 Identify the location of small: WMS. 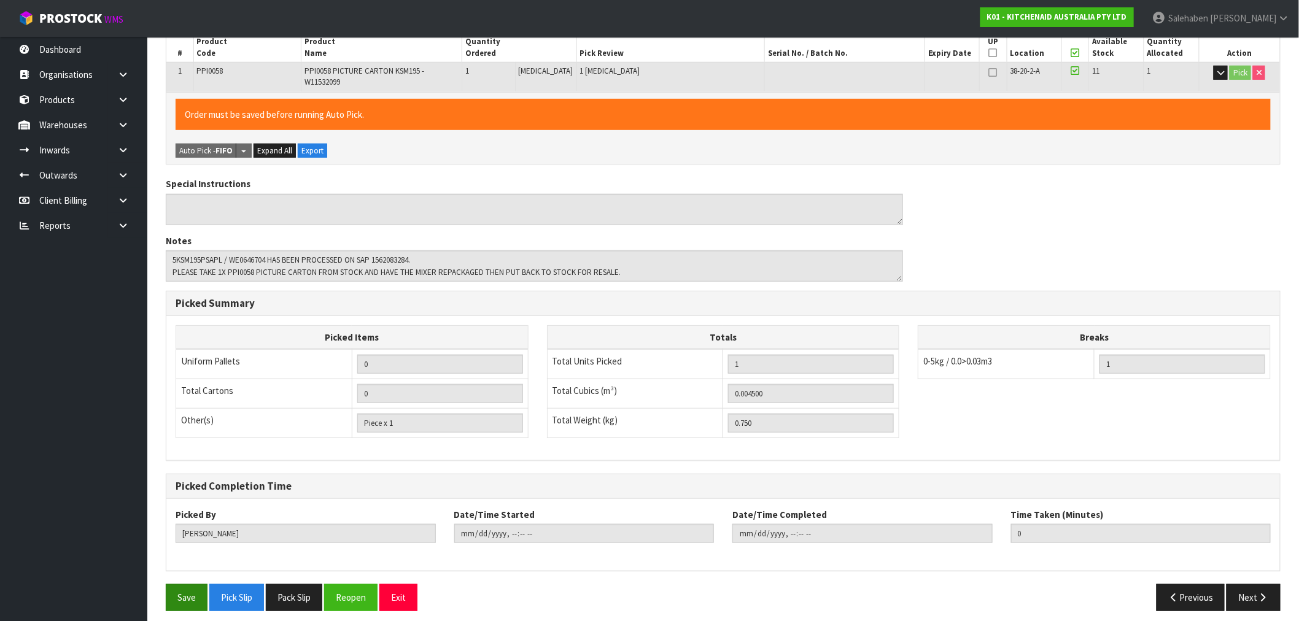
(114, 19).